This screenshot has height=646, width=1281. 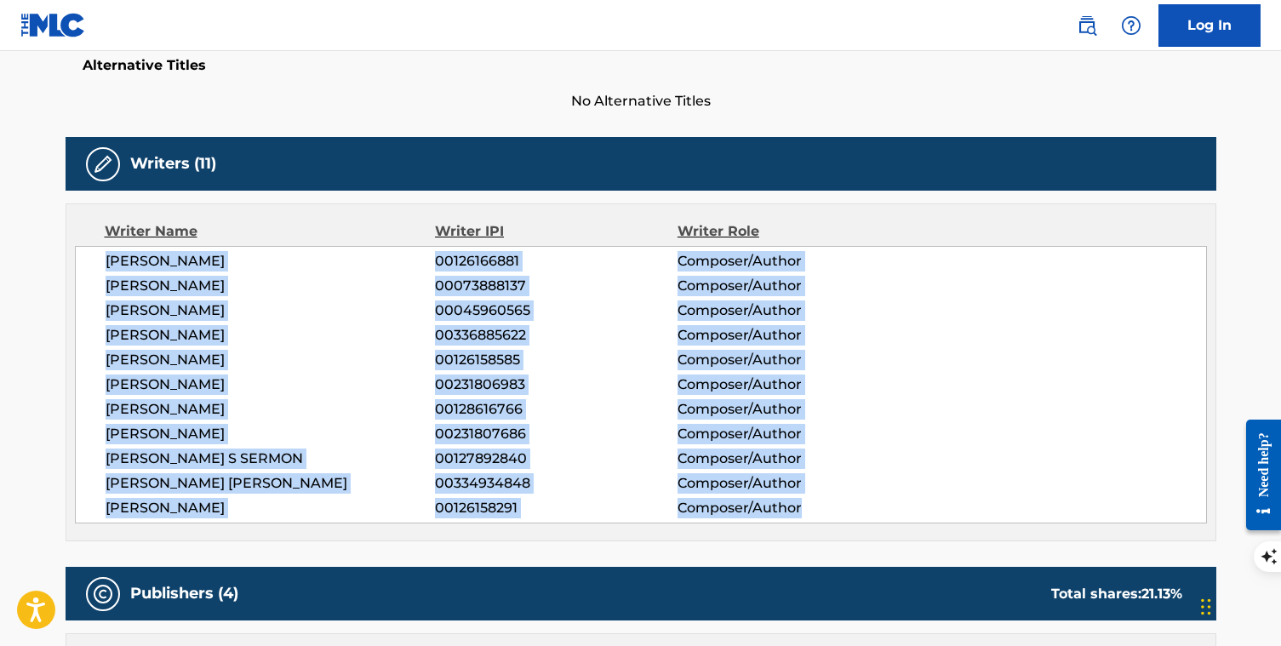 What do you see at coordinates (1162, 593) in the screenshot?
I see `span: 21.13 %` at bounding box center [1162, 593].